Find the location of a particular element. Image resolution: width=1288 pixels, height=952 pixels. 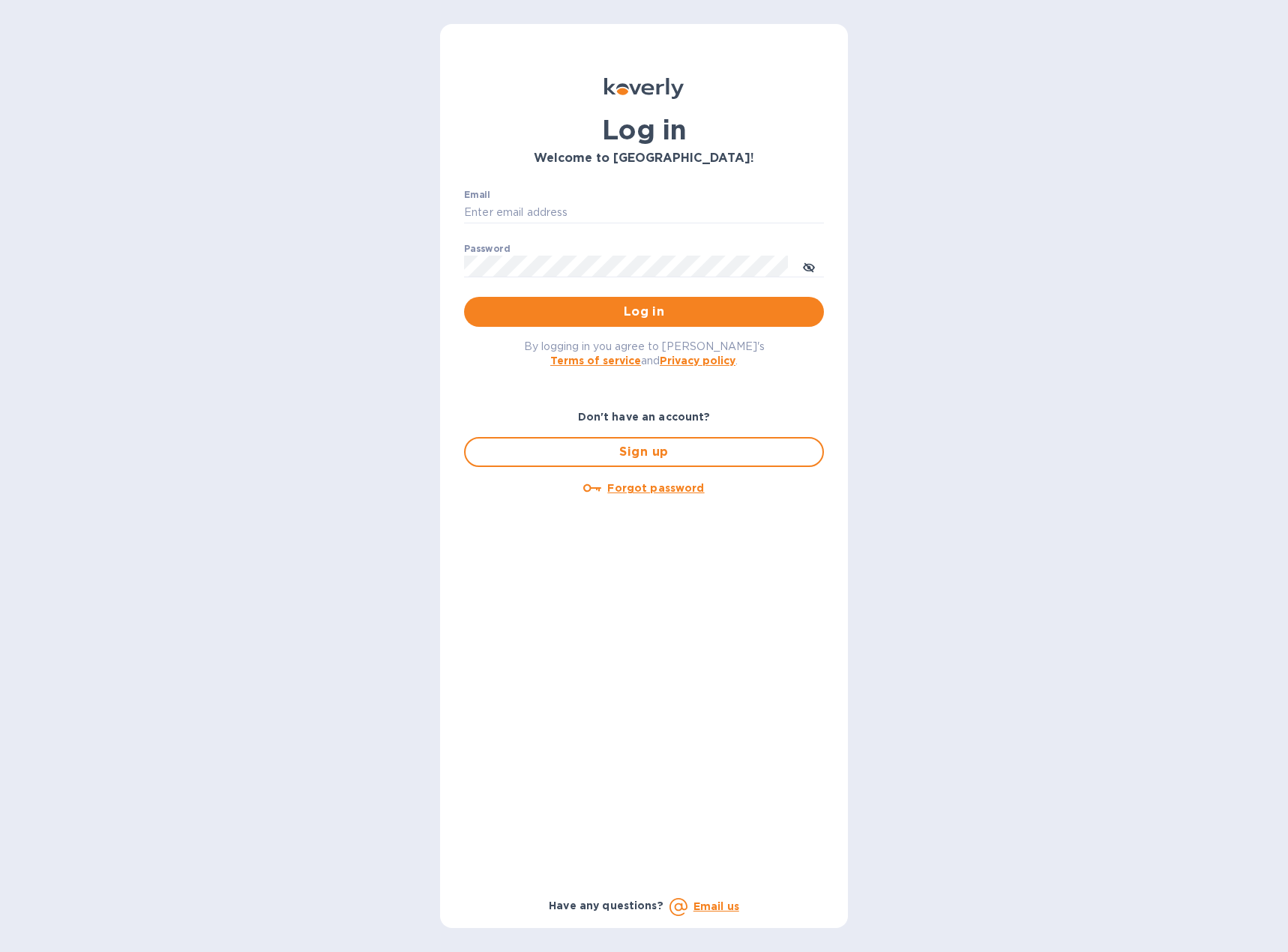

b: Don't have an account? is located at coordinates (644, 417).